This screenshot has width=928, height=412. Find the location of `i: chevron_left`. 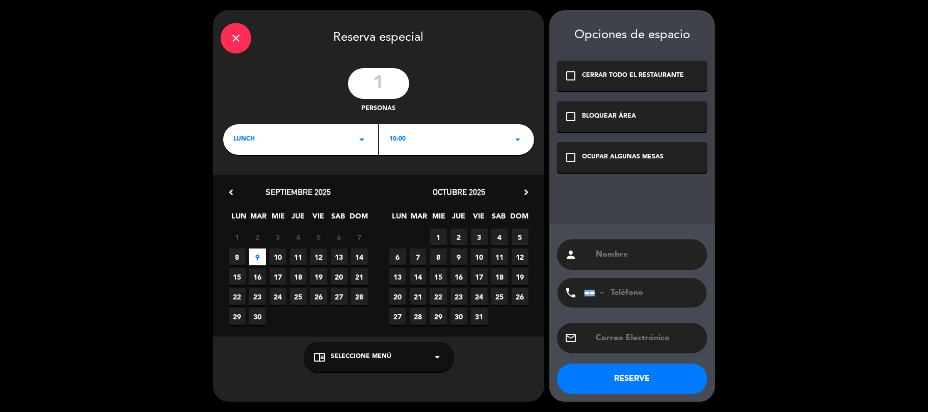

i: chevron_left is located at coordinates (231, 192).